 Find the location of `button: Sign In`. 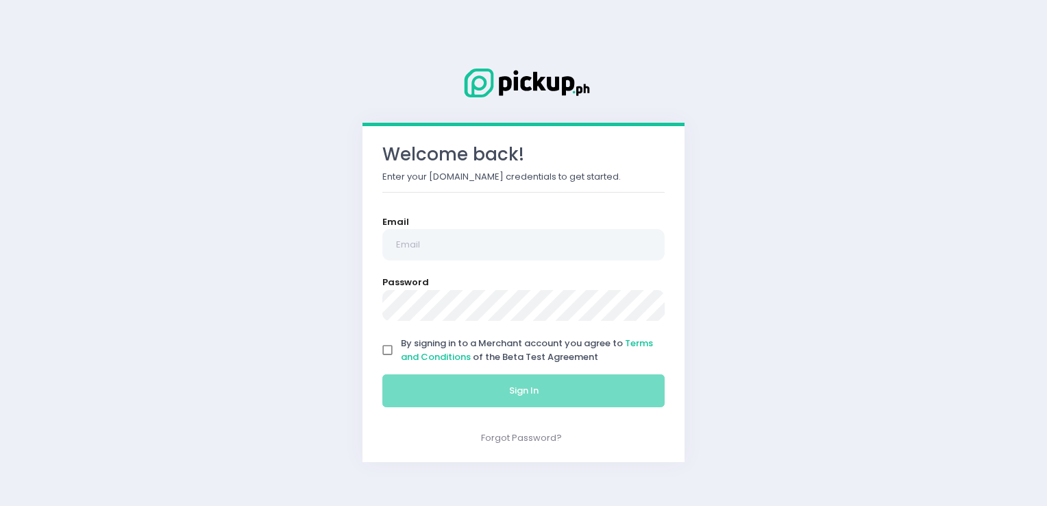

button: Sign In is located at coordinates (523, 390).